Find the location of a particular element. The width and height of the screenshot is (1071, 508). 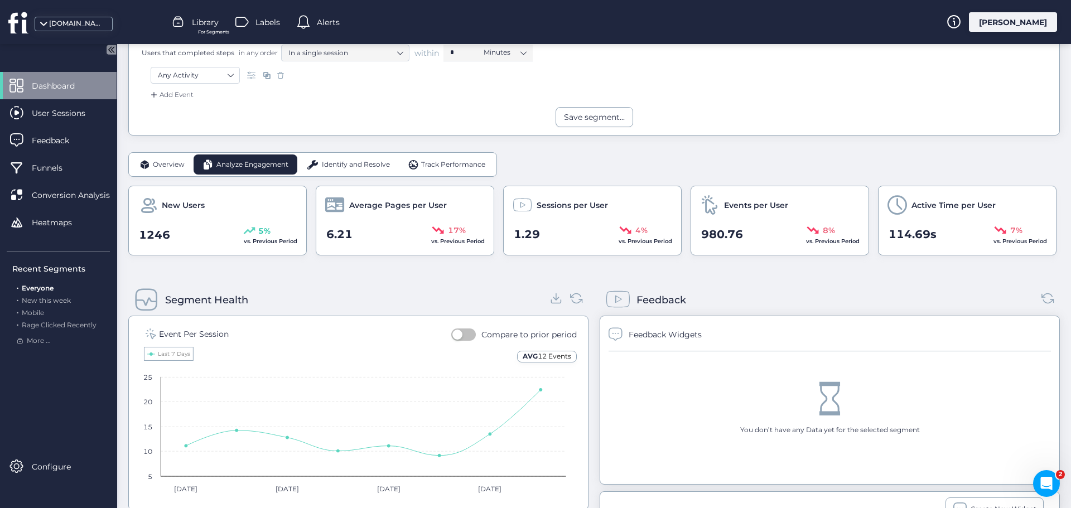

span: 7% is located at coordinates (1016, 230).